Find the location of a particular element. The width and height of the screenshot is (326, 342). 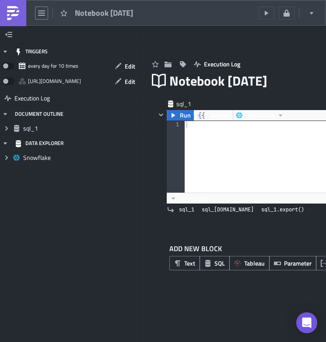

div: DOCUMENT OUTLINE is located at coordinates (39, 114).